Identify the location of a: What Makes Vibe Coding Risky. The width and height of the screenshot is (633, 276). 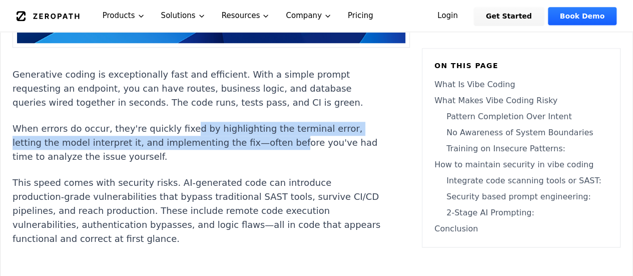
(521, 101).